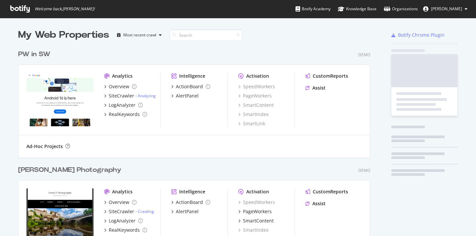 The height and width of the screenshot is (236, 476). I want to click on a: Analyzing, so click(147, 96).